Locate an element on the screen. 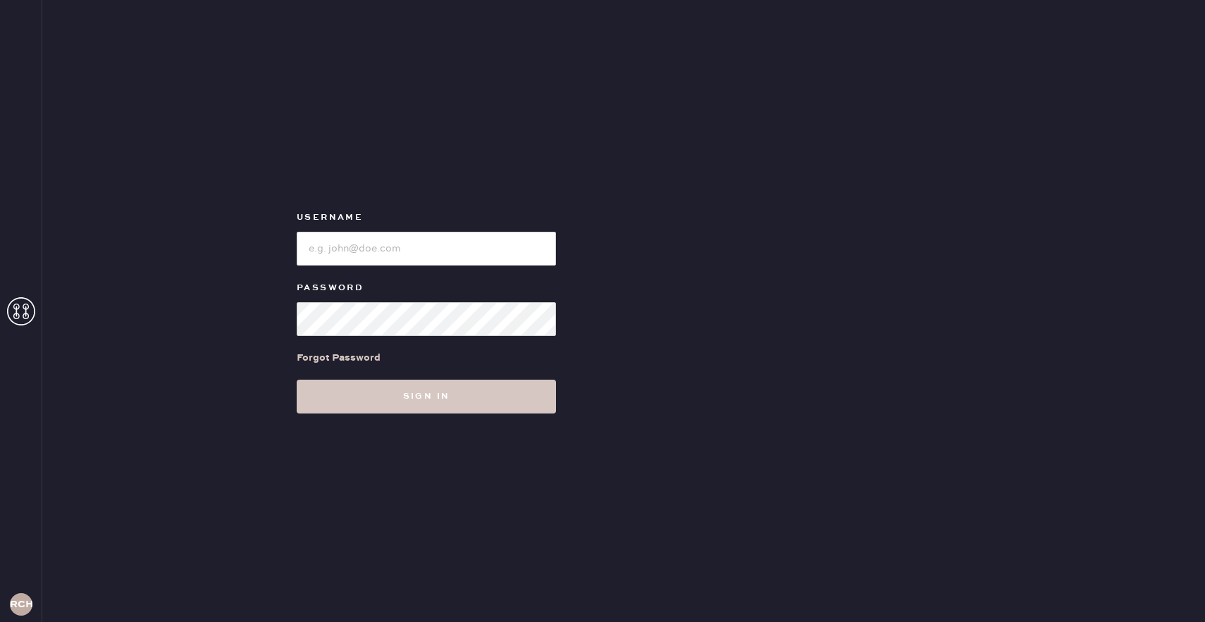  label: Username is located at coordinates (426, 218).